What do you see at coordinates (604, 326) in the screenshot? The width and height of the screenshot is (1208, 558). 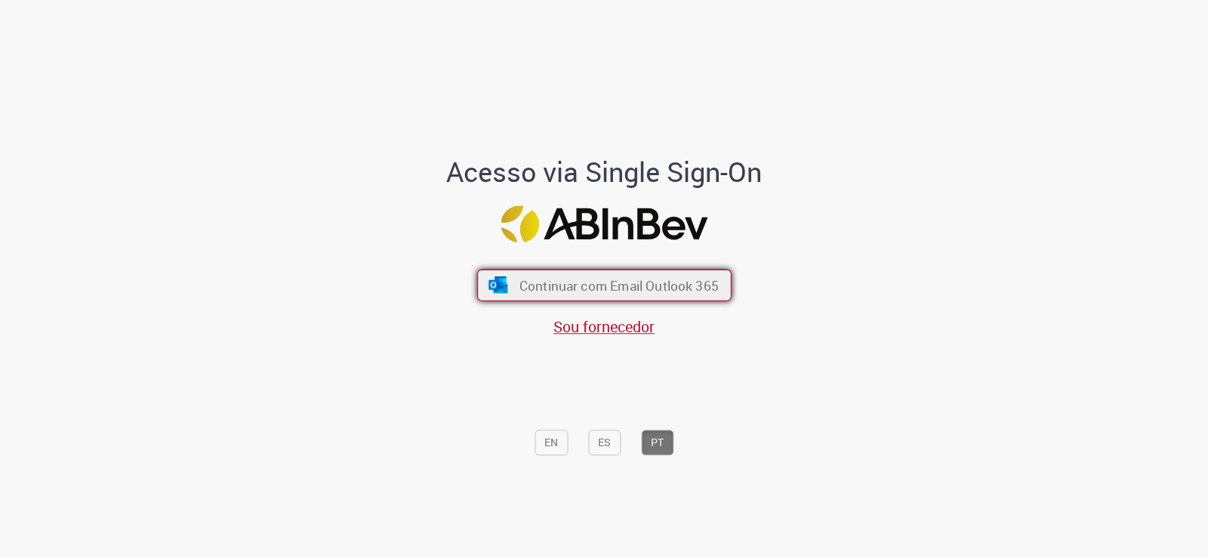 I see `span: Sou fornecedor` at bounding box center [604, 326].